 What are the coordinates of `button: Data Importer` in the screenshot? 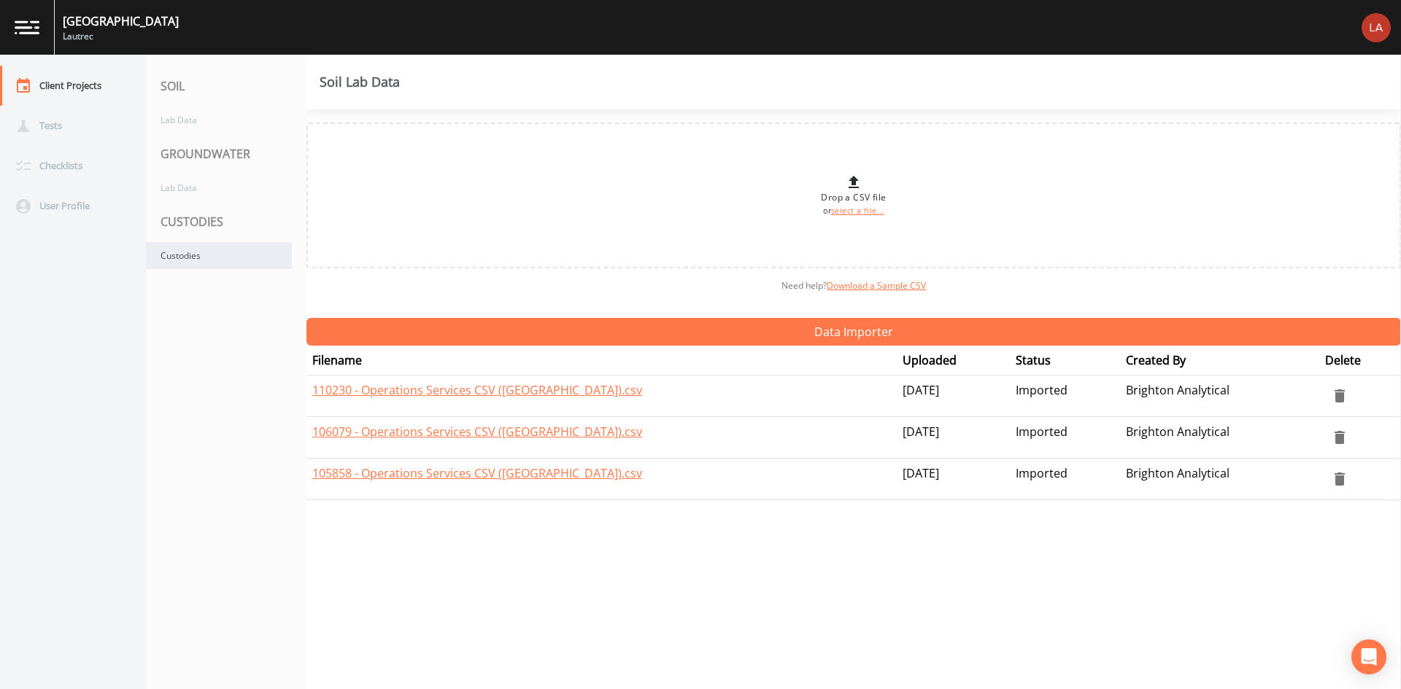 It's located at (854, 332).